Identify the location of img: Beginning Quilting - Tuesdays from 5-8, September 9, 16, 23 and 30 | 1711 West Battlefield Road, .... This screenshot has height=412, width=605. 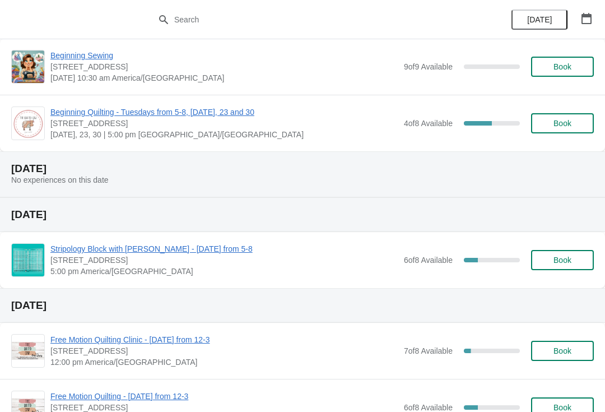
(28, 123).